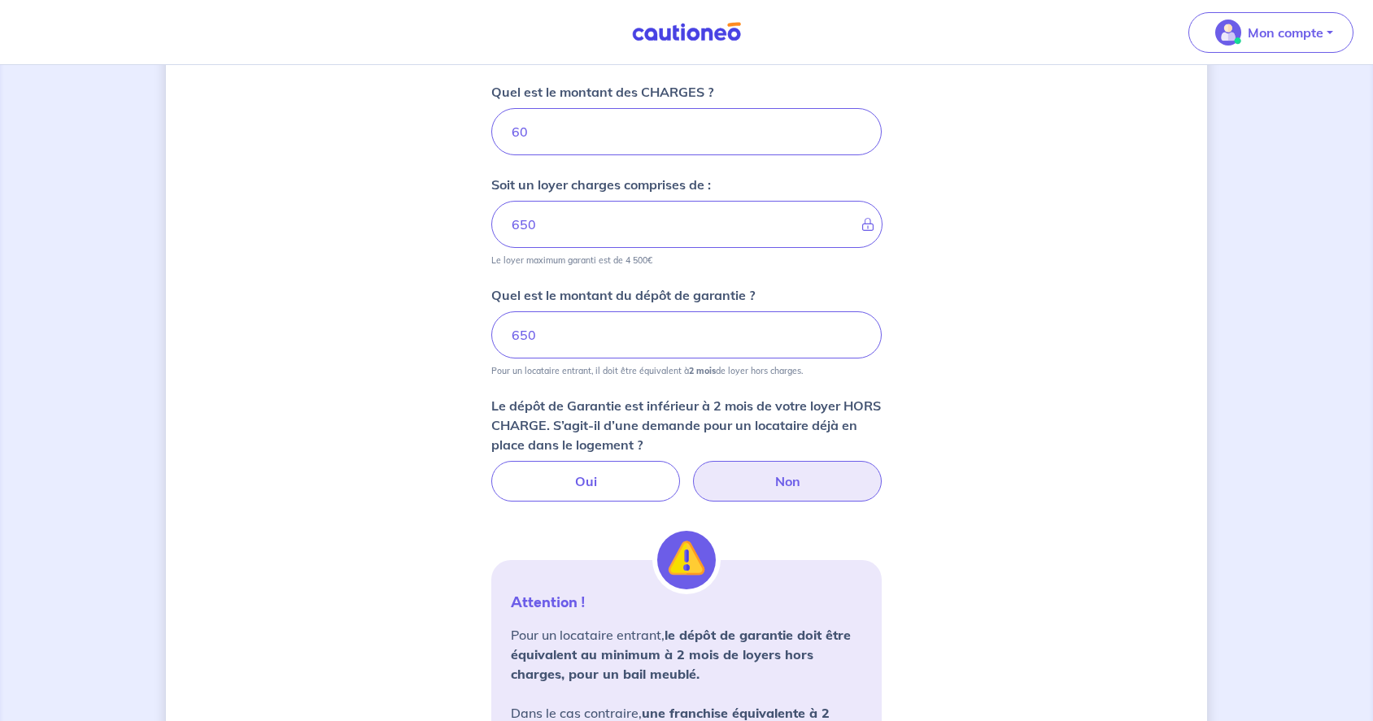  What do you see at coordinates (1285, 33) in the screenshot?
I see `p: Mon compte` at bounding box center [1285, 33].